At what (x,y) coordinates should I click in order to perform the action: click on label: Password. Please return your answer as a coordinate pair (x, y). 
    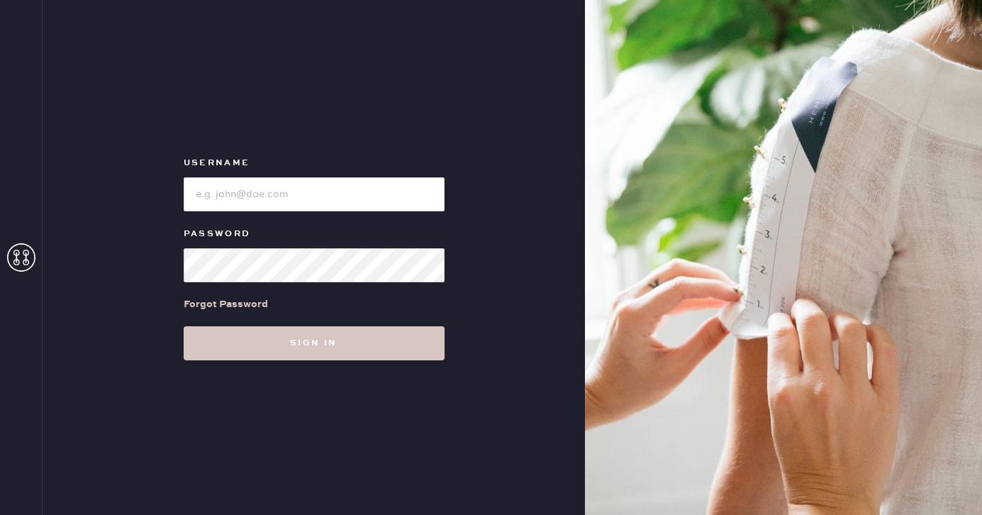
    Looking at the image, I should click on (314, 234).